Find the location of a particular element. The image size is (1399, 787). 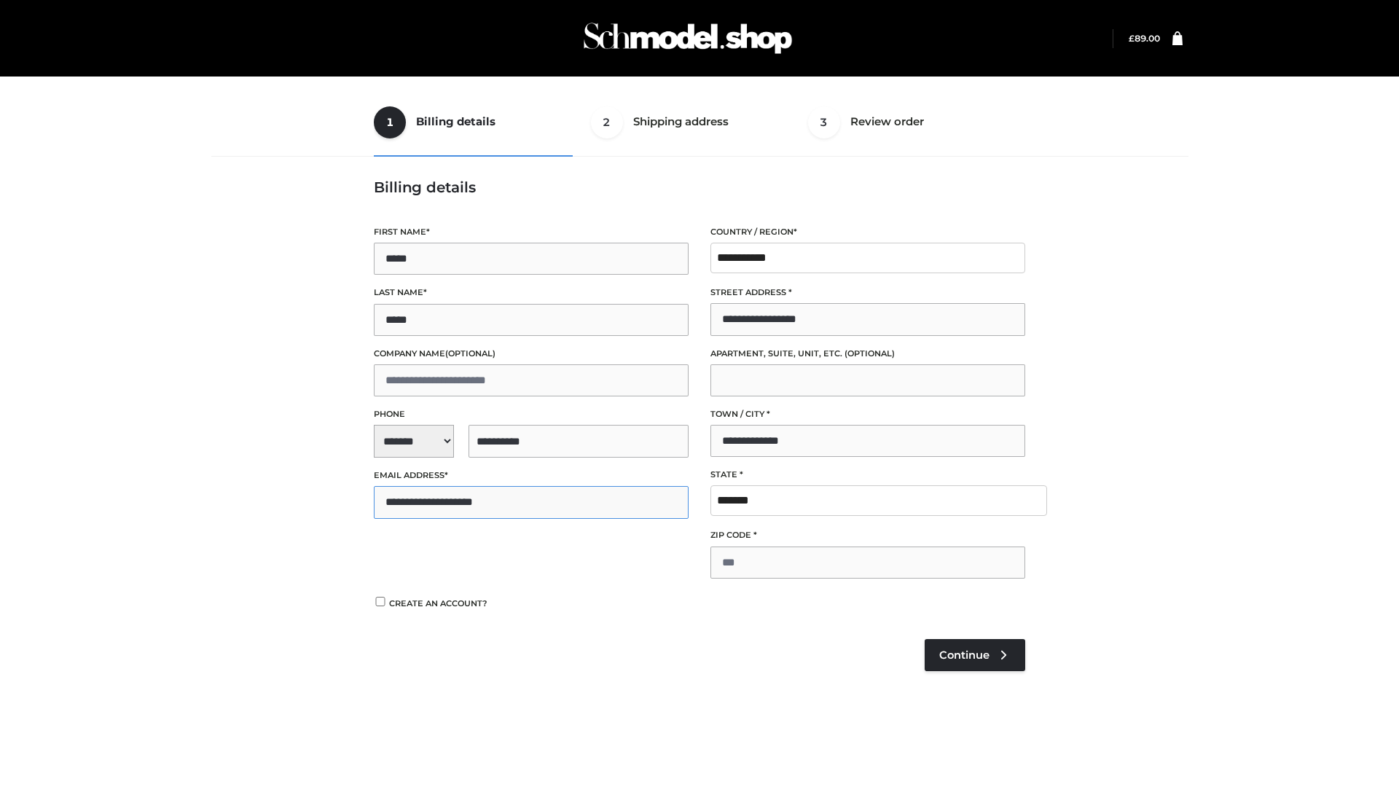

h3: Billing details is located at coordinates (699, 187).